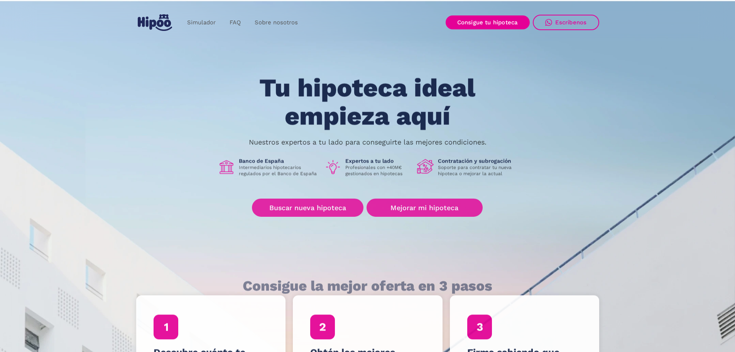 The image size is (735, 352). Describe the element at coordinates (367, 102) in the screenshot. I see `h1: Tu hipoteca ideal empieza aquí` at that location.